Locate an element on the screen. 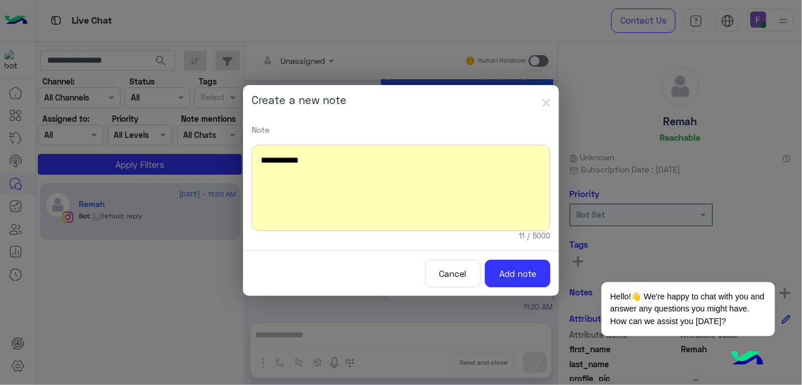 The height and width of the screenshot is (385, 802). img: hulul-logo.png is located at coordinates (748, 359).